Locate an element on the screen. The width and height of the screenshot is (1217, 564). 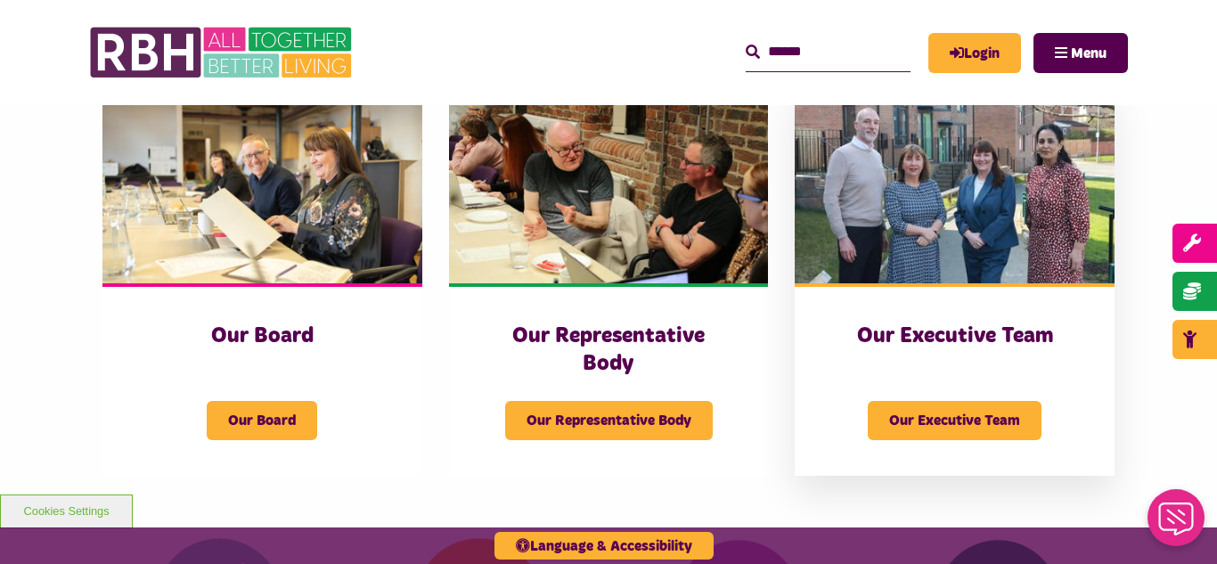
img: RBH is located at coordinates (223, 53).